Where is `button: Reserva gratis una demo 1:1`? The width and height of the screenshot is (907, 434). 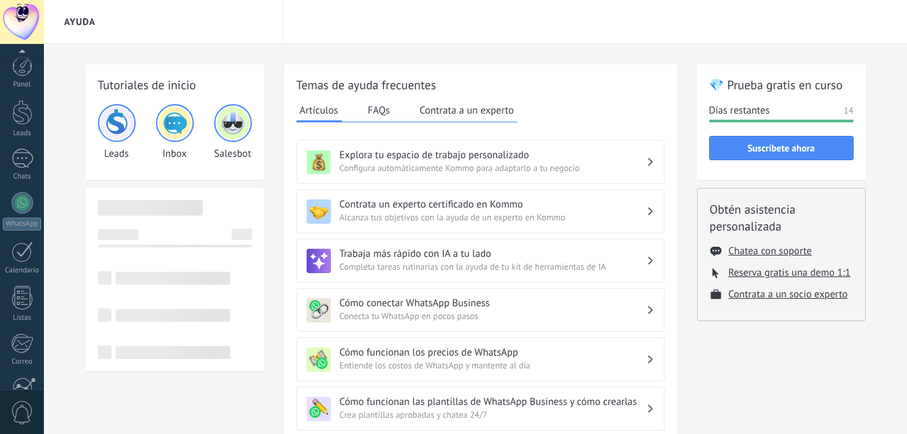 button: Reserva gratis una demo 1:1 is located at coordinates (790, 272).